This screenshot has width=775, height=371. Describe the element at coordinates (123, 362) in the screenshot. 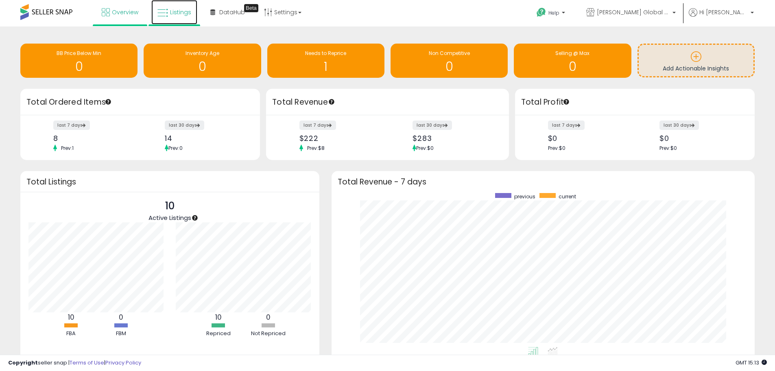

I see `a: Privacy Policy` at that location.